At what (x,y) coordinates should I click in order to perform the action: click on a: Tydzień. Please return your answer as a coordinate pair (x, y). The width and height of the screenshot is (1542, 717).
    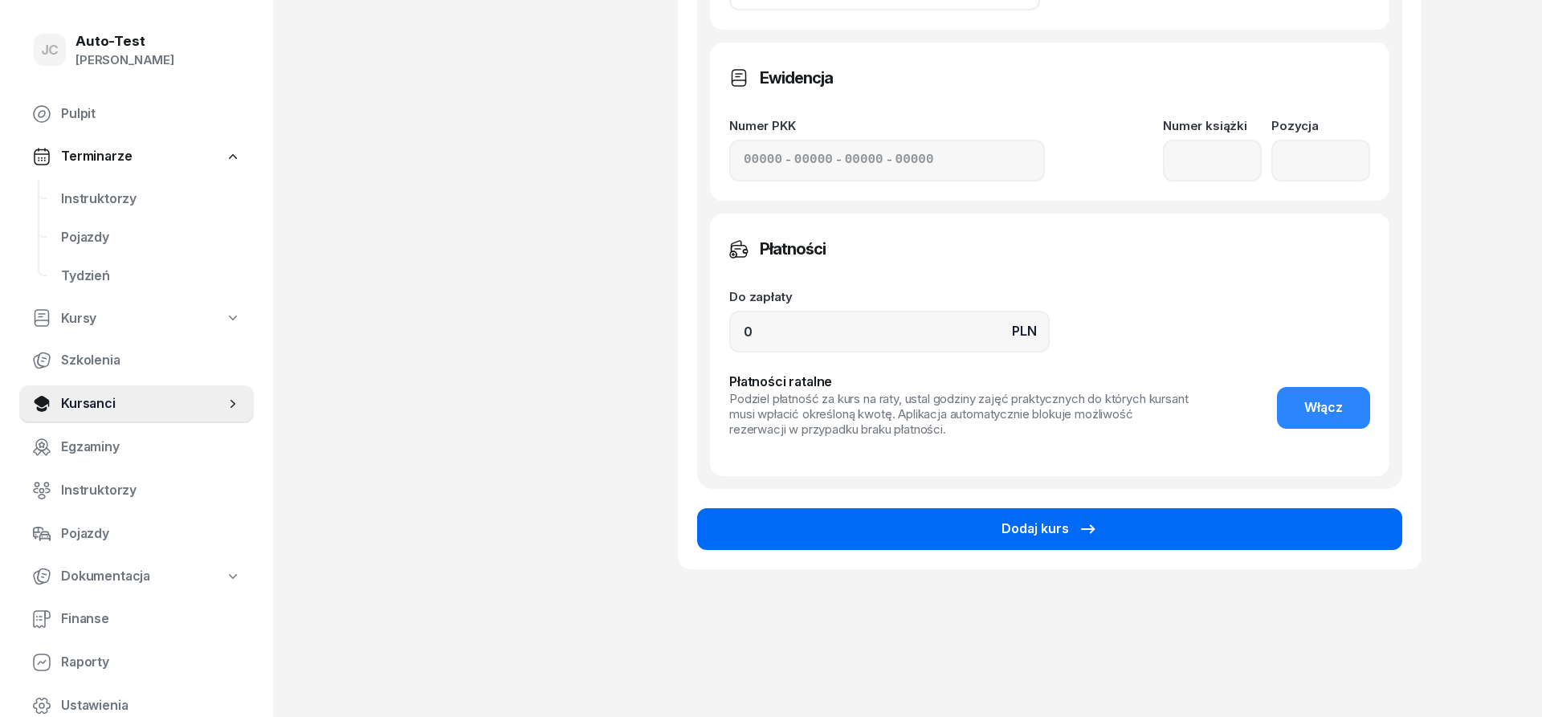
    Looking at the image, I should click on (151, 275).